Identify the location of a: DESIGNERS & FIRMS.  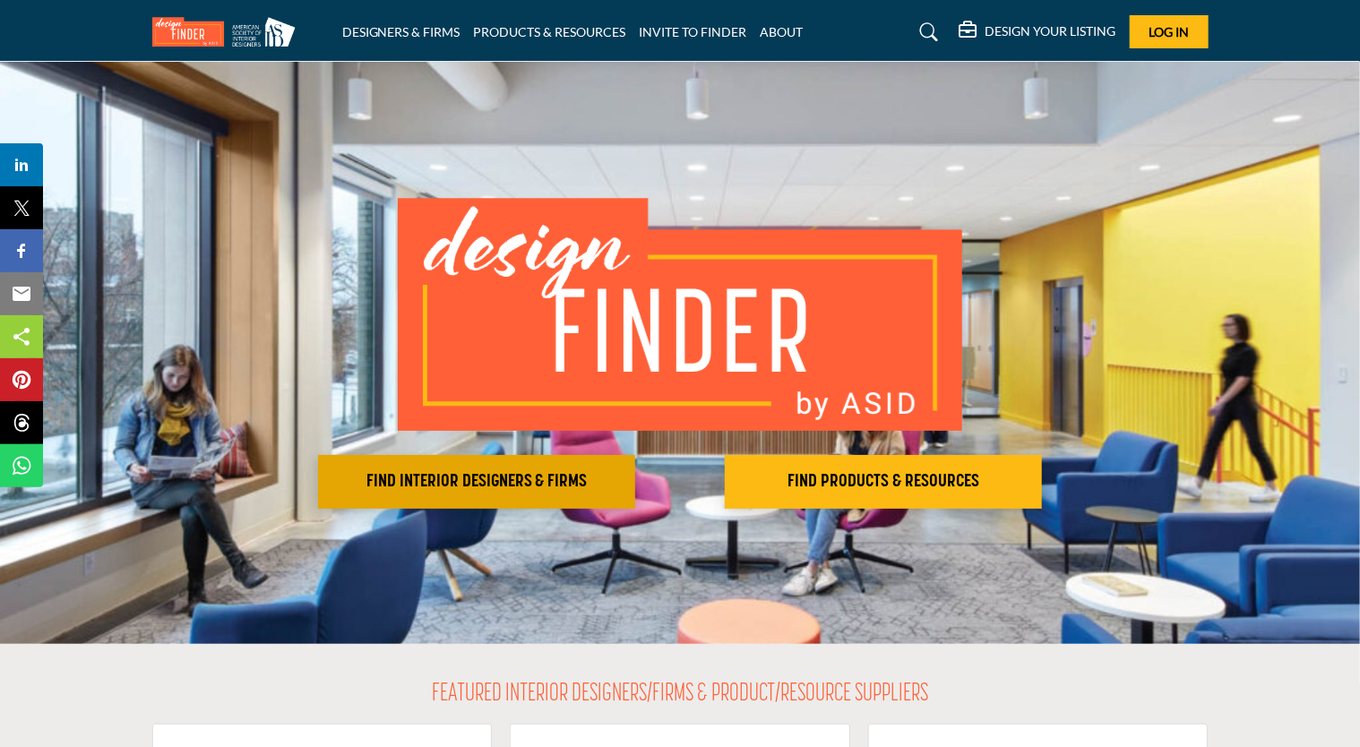
(401, 31).